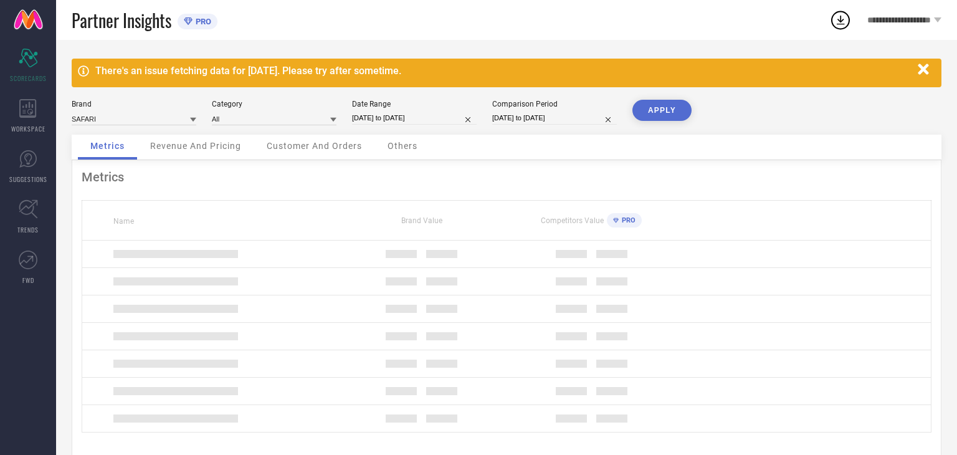 The image size is (957, 455). Describe the element at coordinates (507, 177) in the screenshot. I see `div: Metrics` at that location.